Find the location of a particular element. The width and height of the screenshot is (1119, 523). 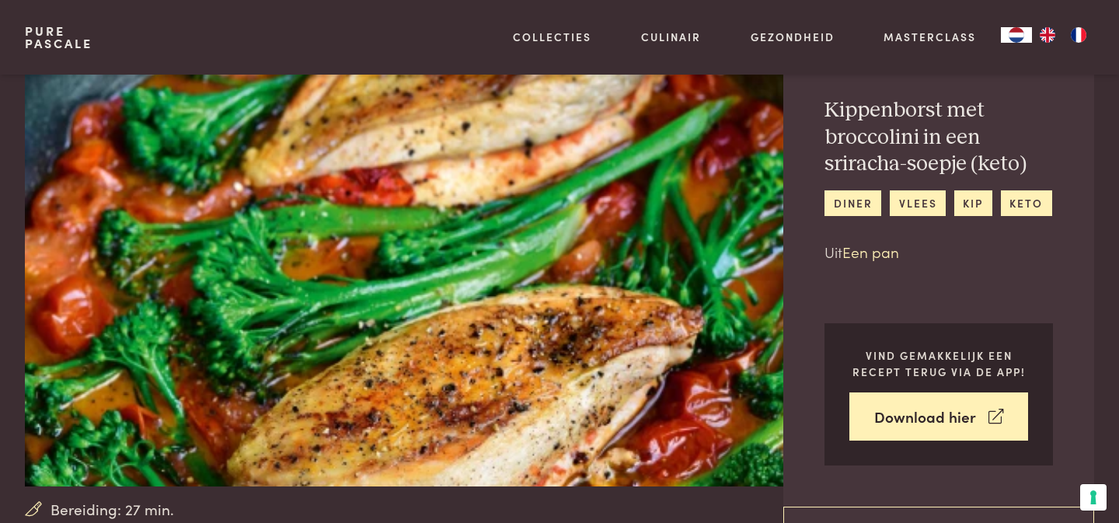

a: PurePascale is located at coordinates (58, 37).